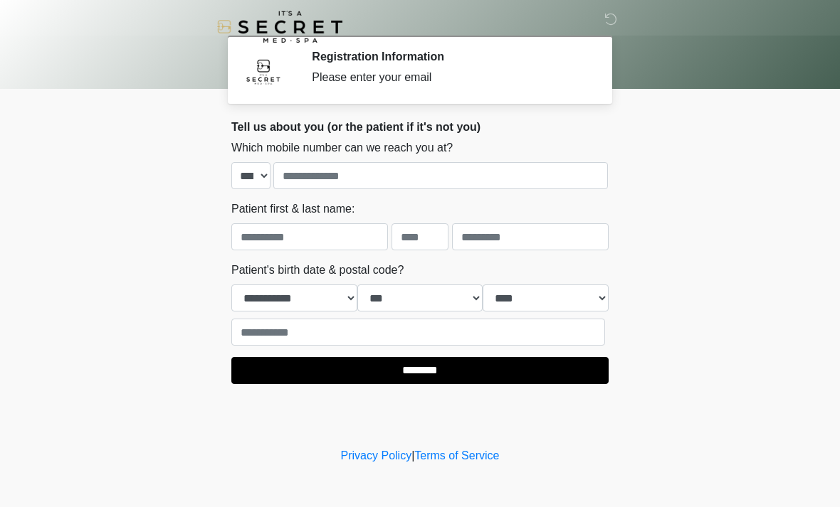  What do you see at coordinates (342, 148) in the screenshot?
I see `label: Which mobile number can we reach you at?` at bounding box center [342, 148].